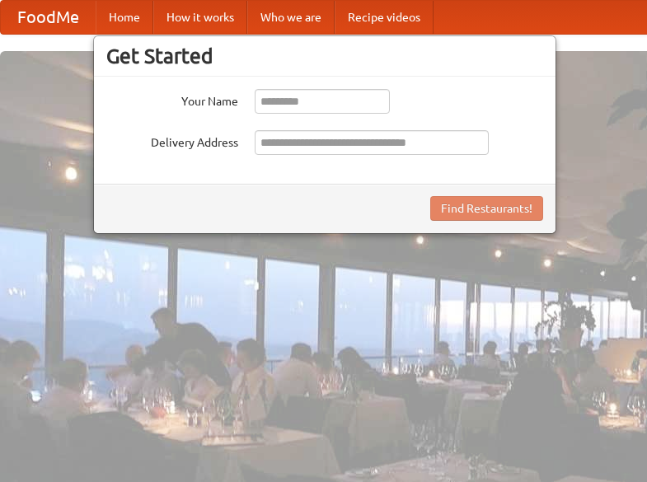 The width and height of the screenshot is (647, 482). Describe the element at coordinates (486, 209) in the screenshot. I see `button: Find Restaurants!` at that location.